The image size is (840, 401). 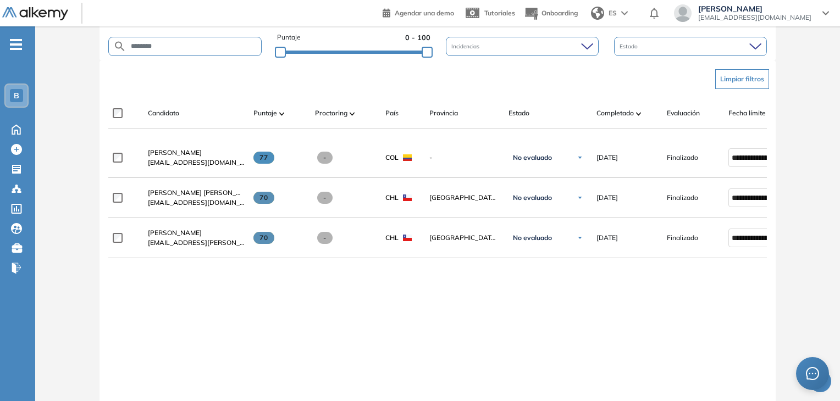 I want to click on a: Agendar una demo, so click(x=418, y=12).